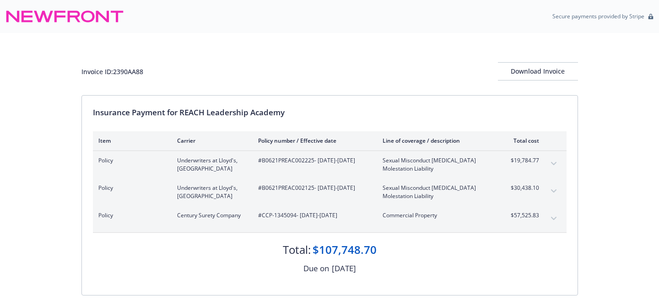 This screenshot has width=659, height=306. Describe the element at coordinates (436, 215) in the screenshot. I see `span: Commercial Property` at that location.